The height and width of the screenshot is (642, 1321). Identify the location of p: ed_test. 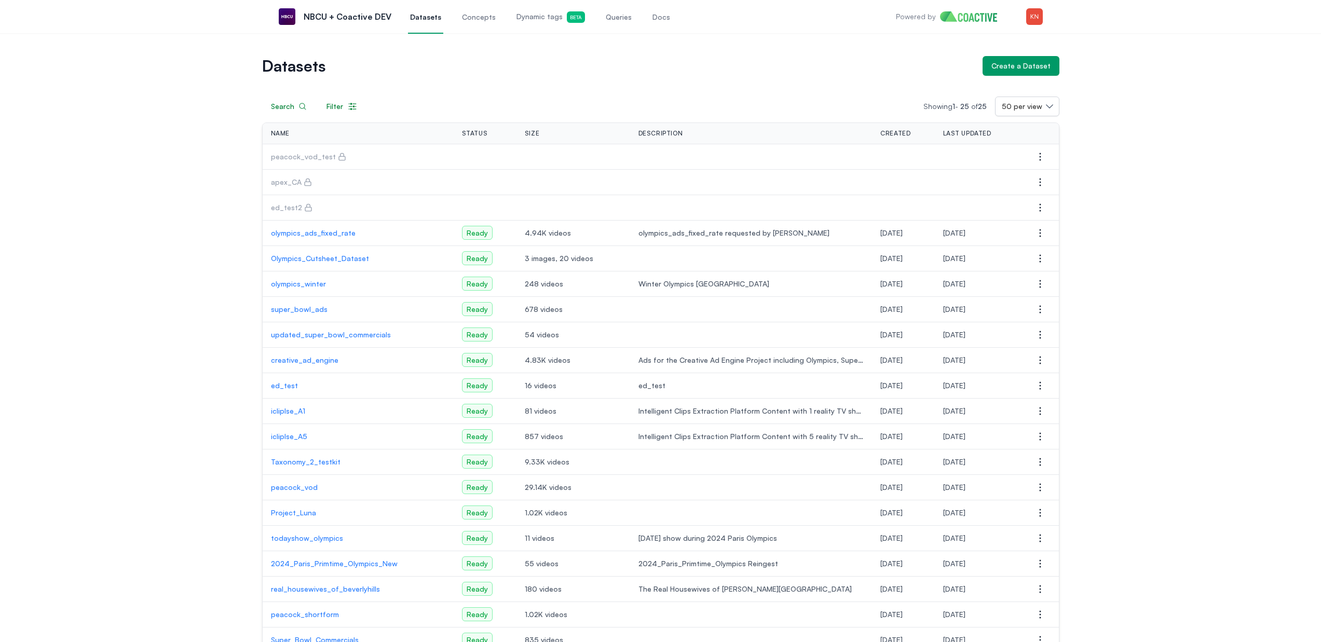
(358, 386).